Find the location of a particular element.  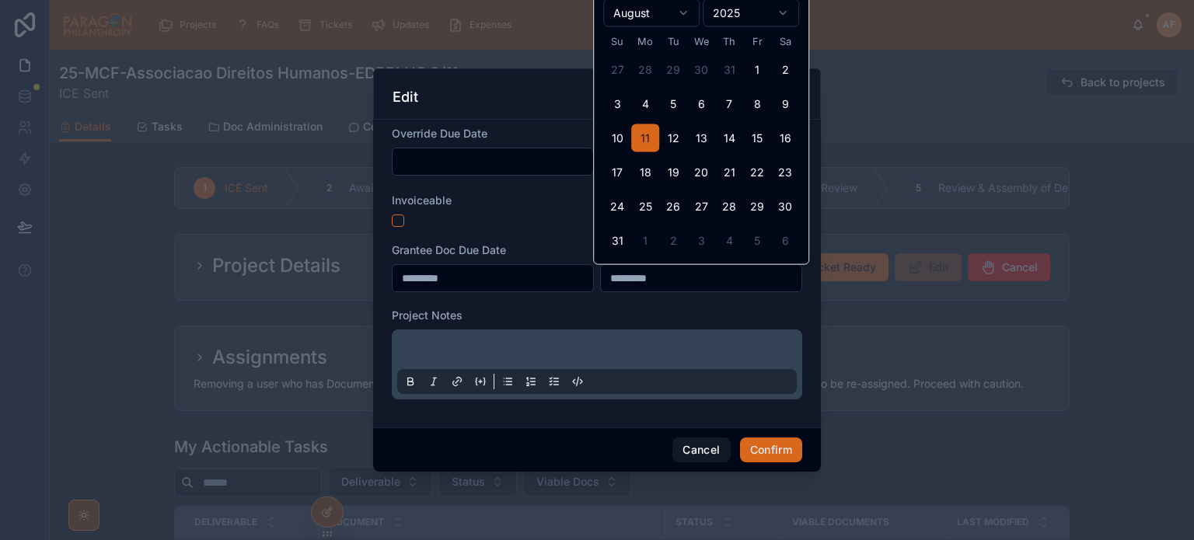

button: Tuesday, August 12th, 2025 is located at coordinates (673, 138).